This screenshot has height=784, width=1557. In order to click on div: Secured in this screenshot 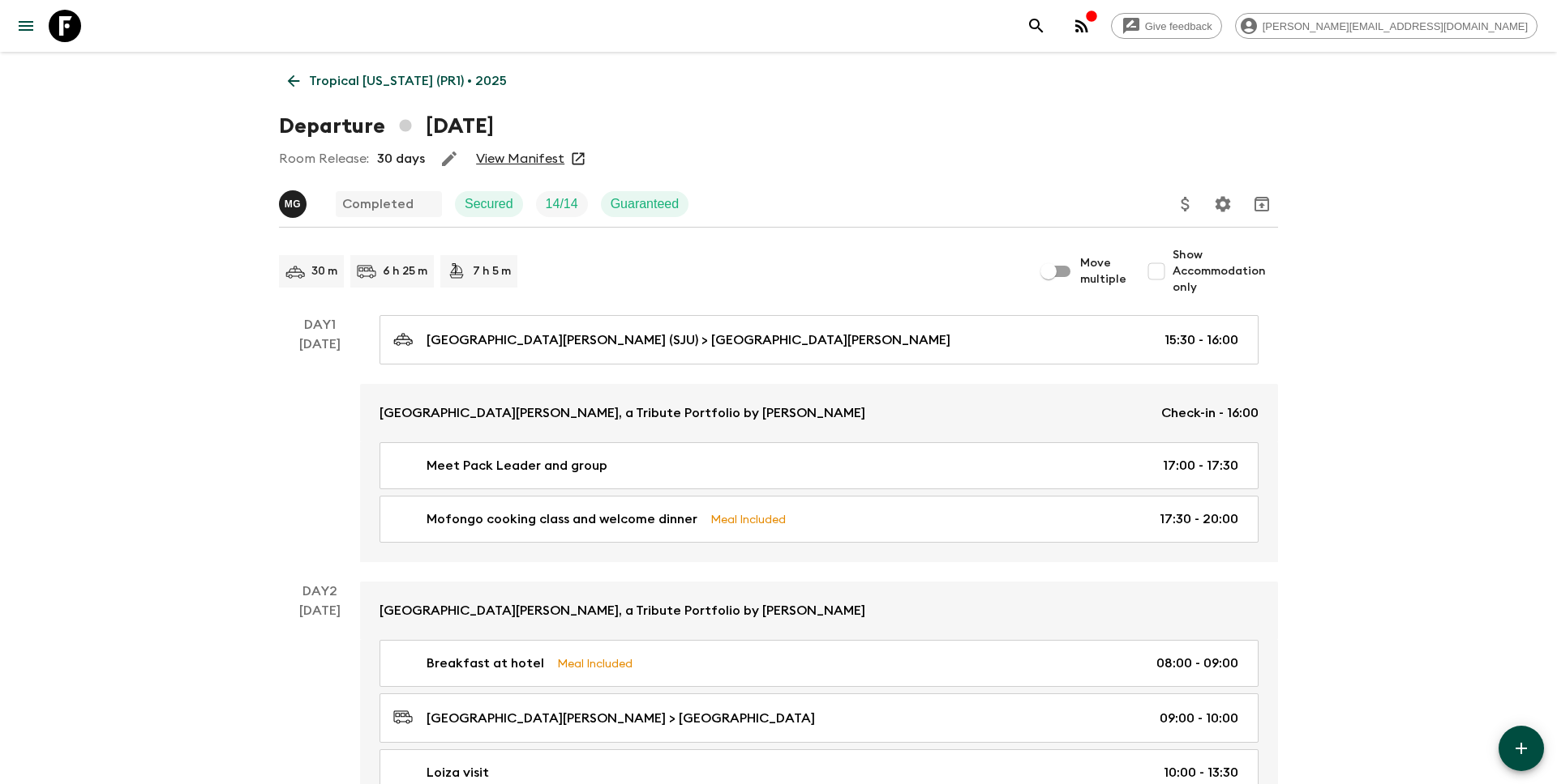, I will do `click(489, 204)`.